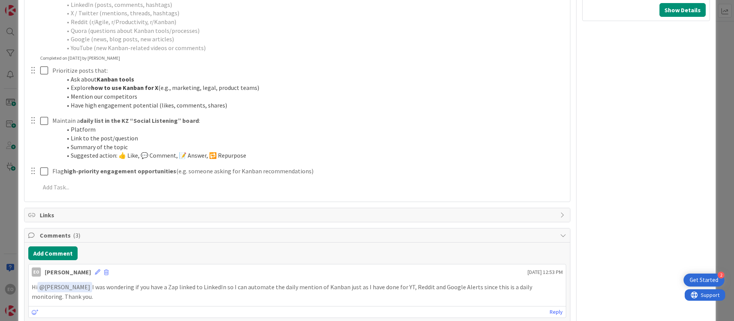 This screenshot has width=734, height=321. I want to click on div: 2, so click(721, 275).